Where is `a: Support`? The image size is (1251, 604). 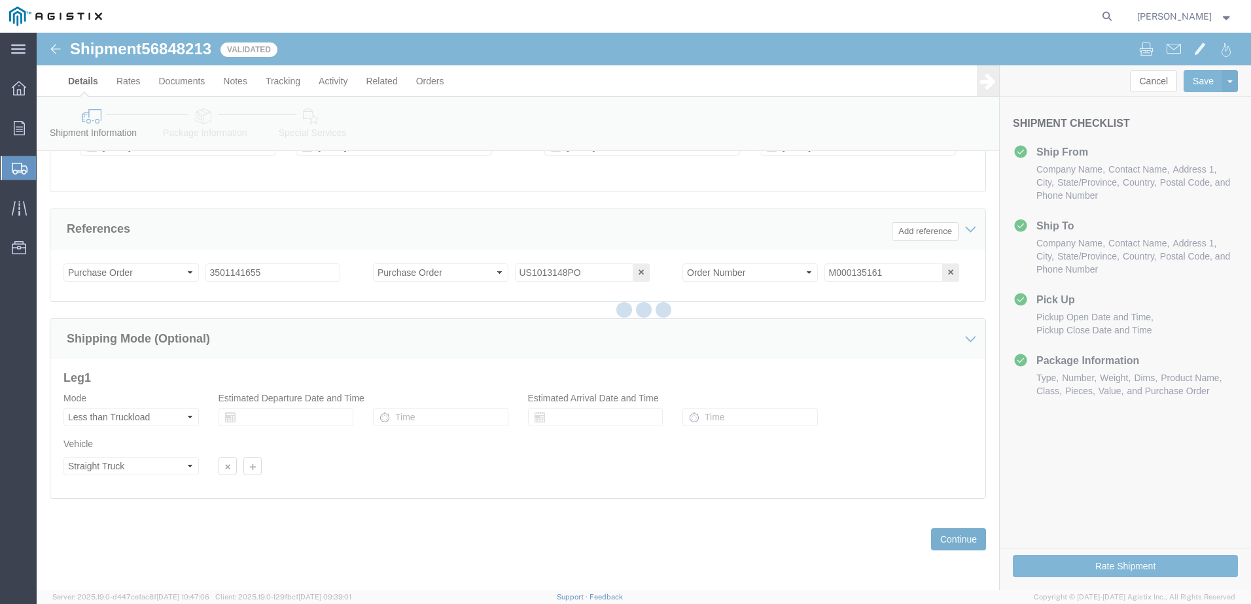 a: Support is located at coordinates (573, 597).